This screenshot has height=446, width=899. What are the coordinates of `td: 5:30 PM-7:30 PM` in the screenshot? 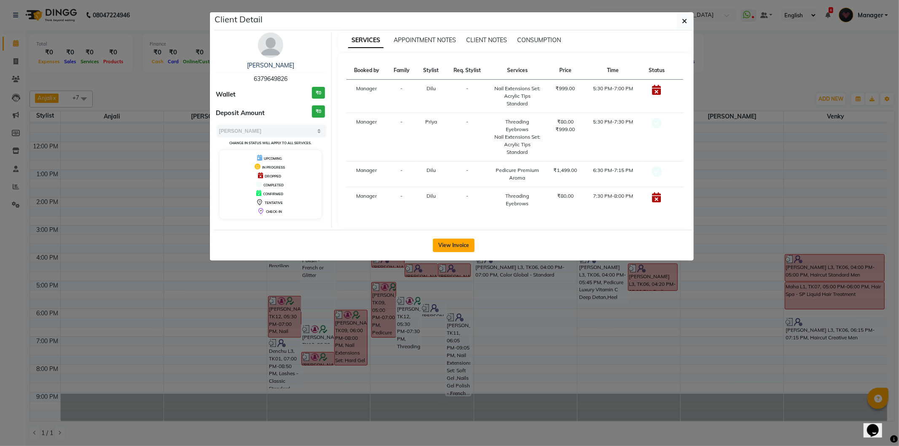 It's located at (613, 137).